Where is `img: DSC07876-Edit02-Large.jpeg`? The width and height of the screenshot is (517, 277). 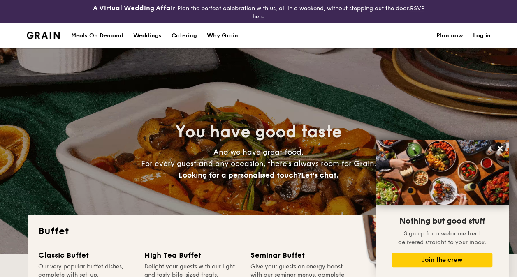 img: DSC07876-Edit02-Large.jpeg is located at coordinates (442, 172).